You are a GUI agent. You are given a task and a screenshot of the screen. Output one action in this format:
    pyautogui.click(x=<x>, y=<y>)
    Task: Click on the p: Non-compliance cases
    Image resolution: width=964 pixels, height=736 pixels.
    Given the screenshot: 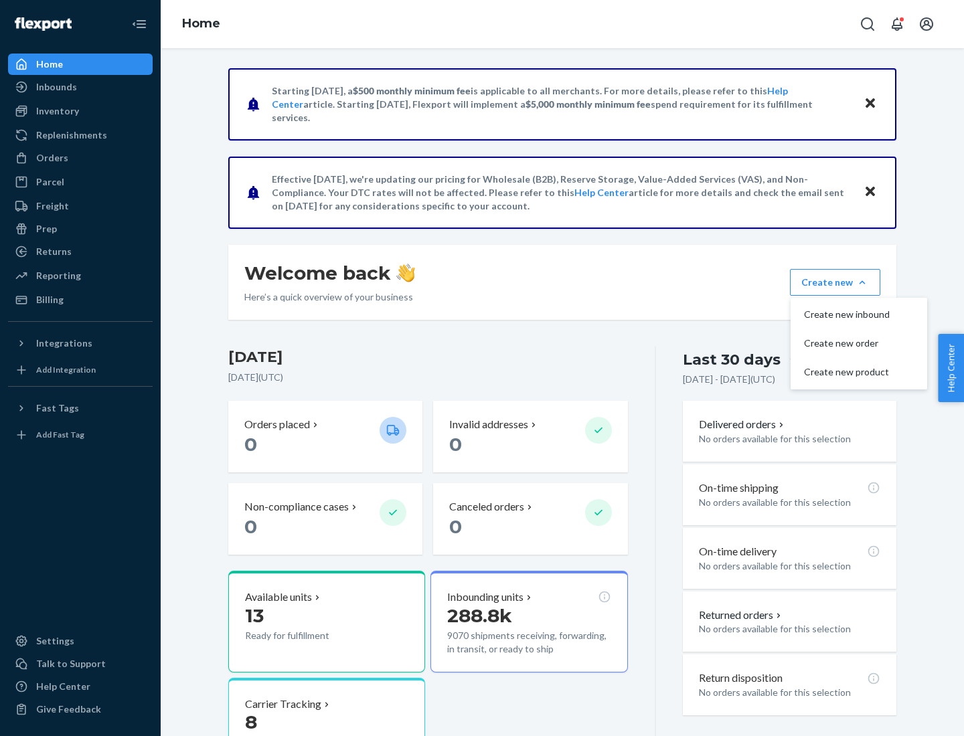 What is the action you would take?
    pyautogui.click(x=297, y=507)
    